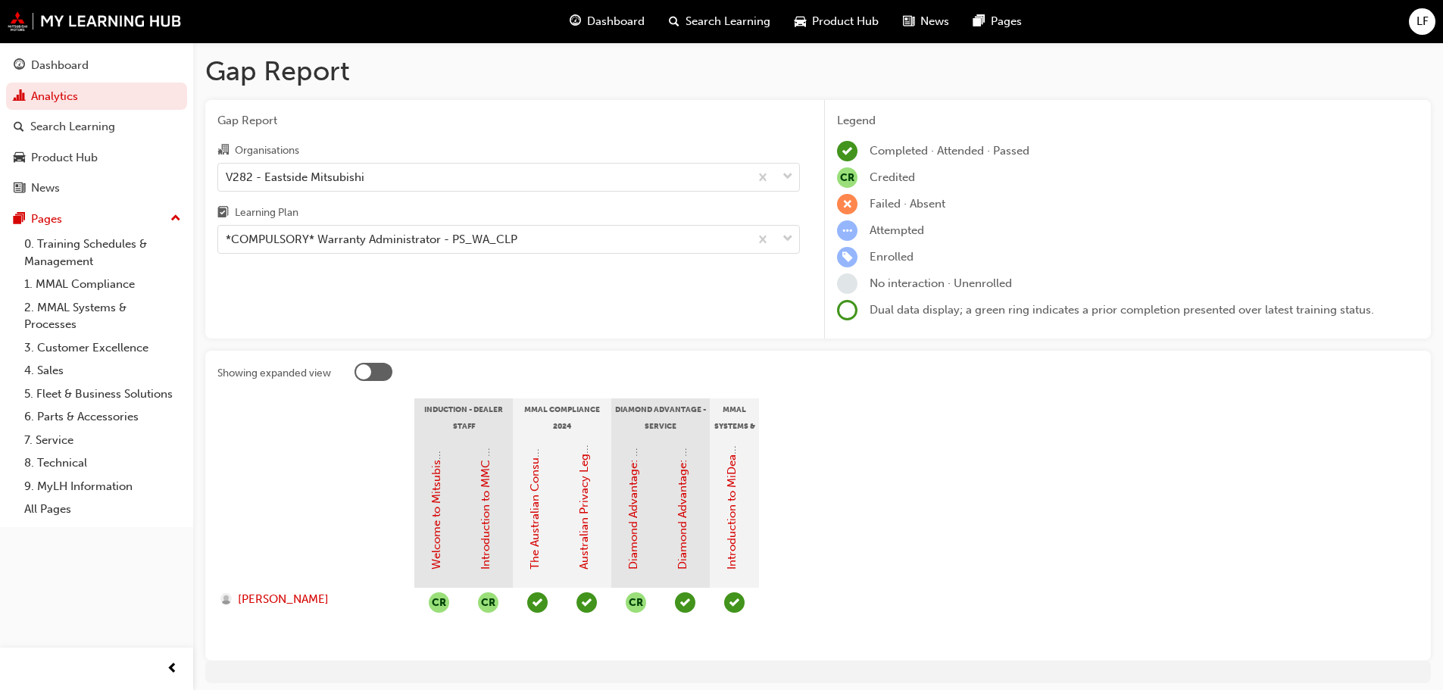 Image resolution: width=1443 pixels, height=690 pixels. Describe the element at coordinates (295, 176) in the screenshot. I see `div: V282 - Eastside Mitsubishi` at that location.